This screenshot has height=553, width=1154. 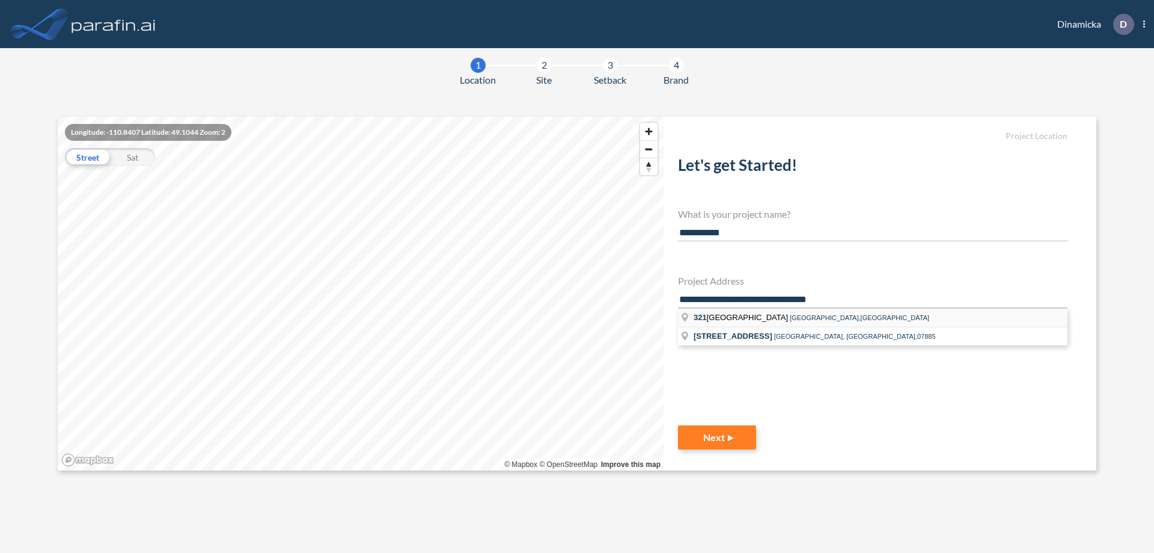 I want to click on button: Reset bearing to north, so click(x=649, y=166).